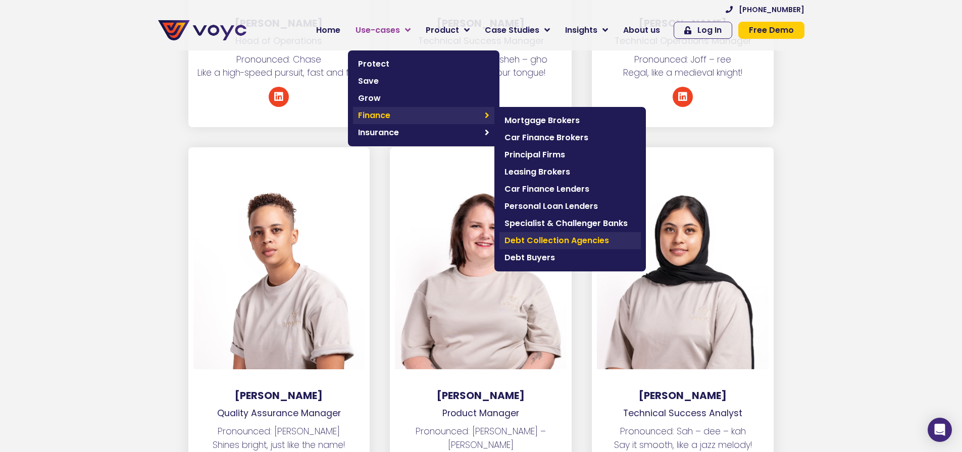  I want to click on a: Car Finance Lenders, so click(570, 189).